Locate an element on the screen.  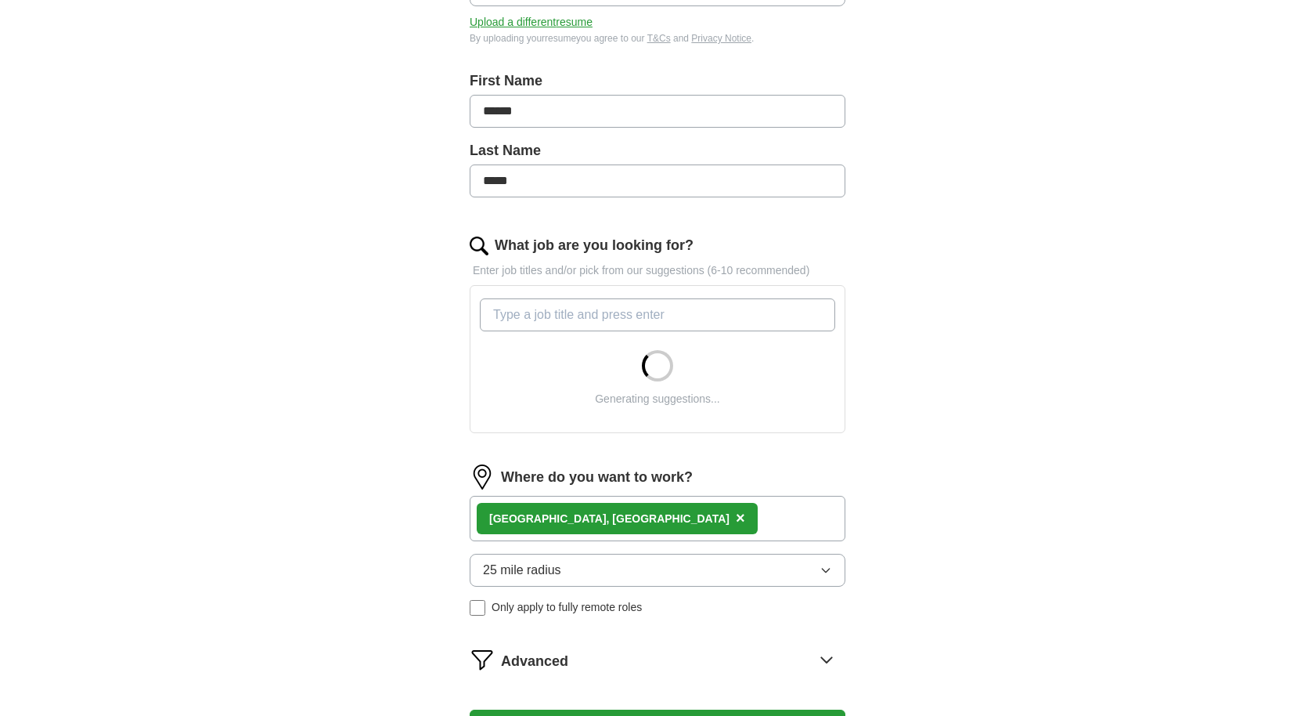
img: location.png is located at coordinates (482, 477).